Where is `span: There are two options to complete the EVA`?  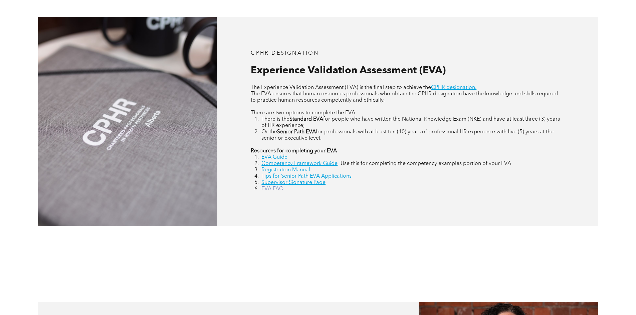
span: There are two options to complete the EVA is located at coordinates (303, 113).